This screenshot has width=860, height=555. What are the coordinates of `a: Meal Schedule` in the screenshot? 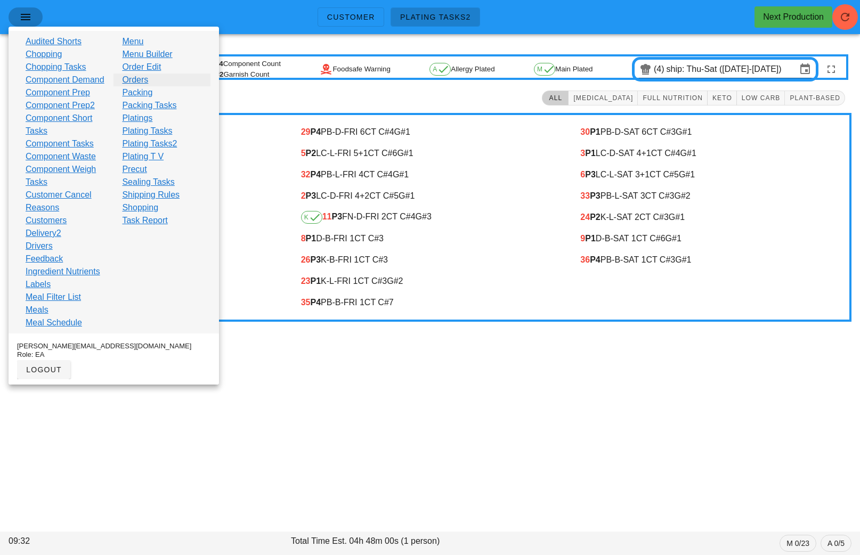 It's located at (54, 323).